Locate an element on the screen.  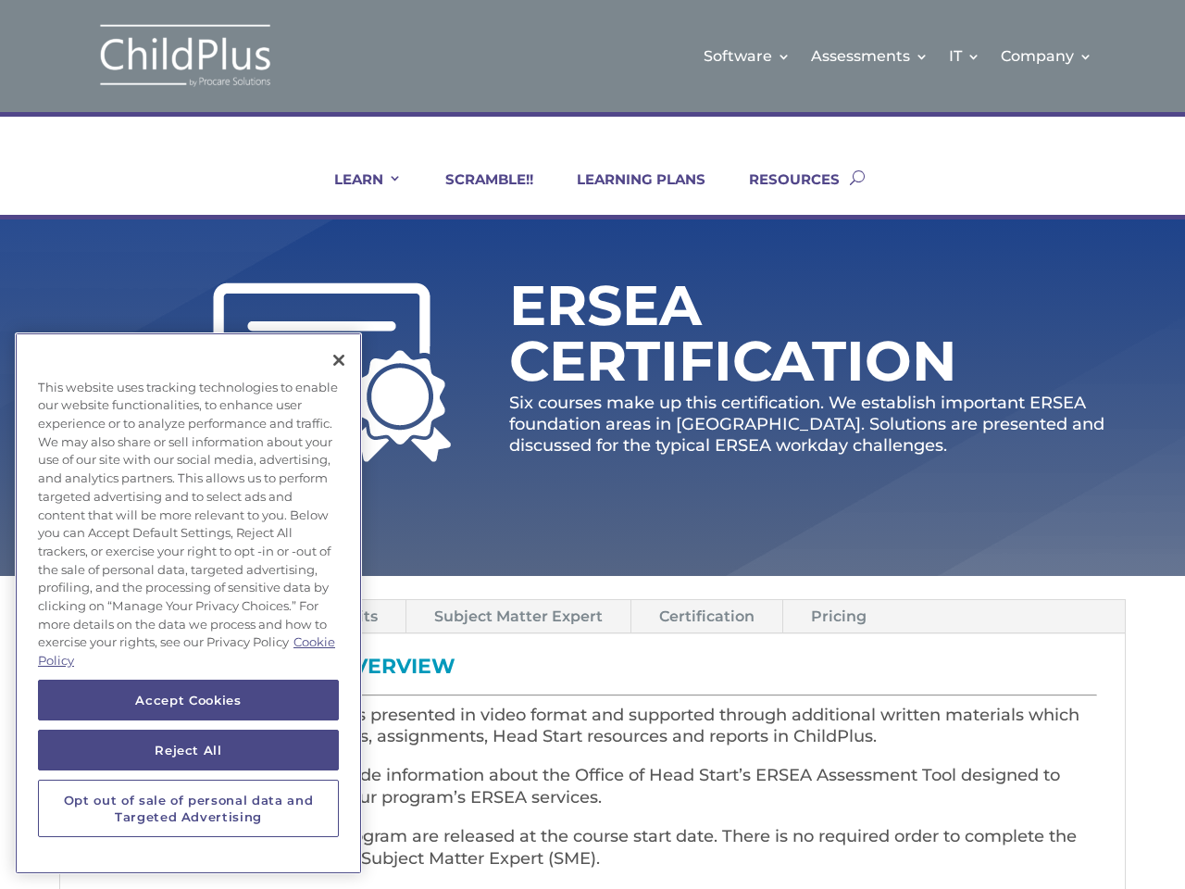
a: Company is located at coordinates (1046, 56).